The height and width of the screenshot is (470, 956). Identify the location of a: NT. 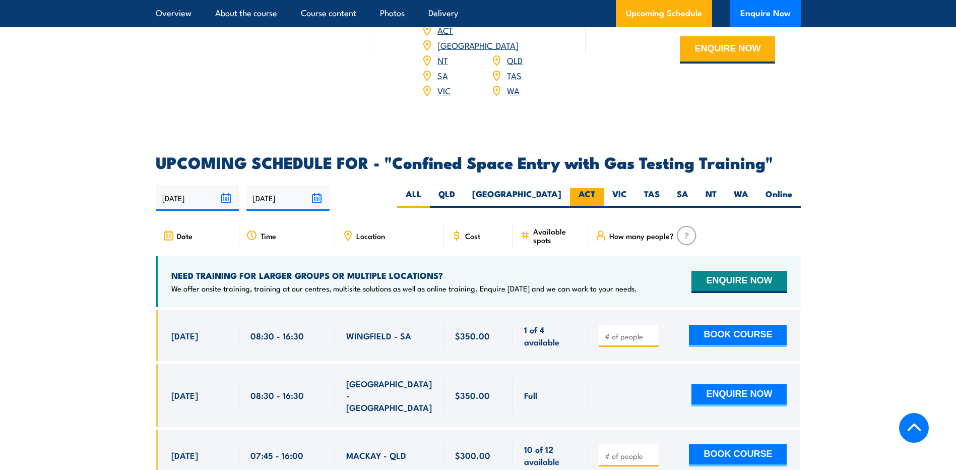
(442, 60).